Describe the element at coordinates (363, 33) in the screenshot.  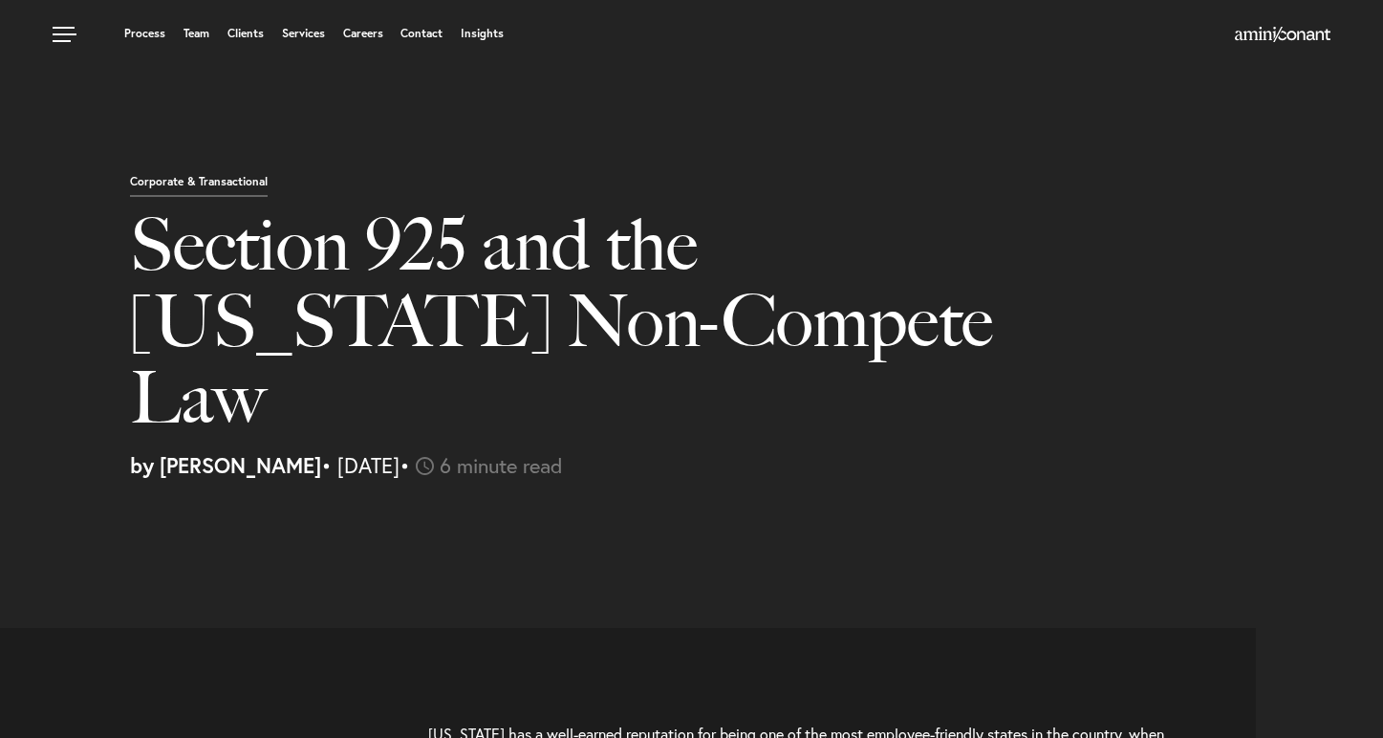
I see `a: Careers` at that location.